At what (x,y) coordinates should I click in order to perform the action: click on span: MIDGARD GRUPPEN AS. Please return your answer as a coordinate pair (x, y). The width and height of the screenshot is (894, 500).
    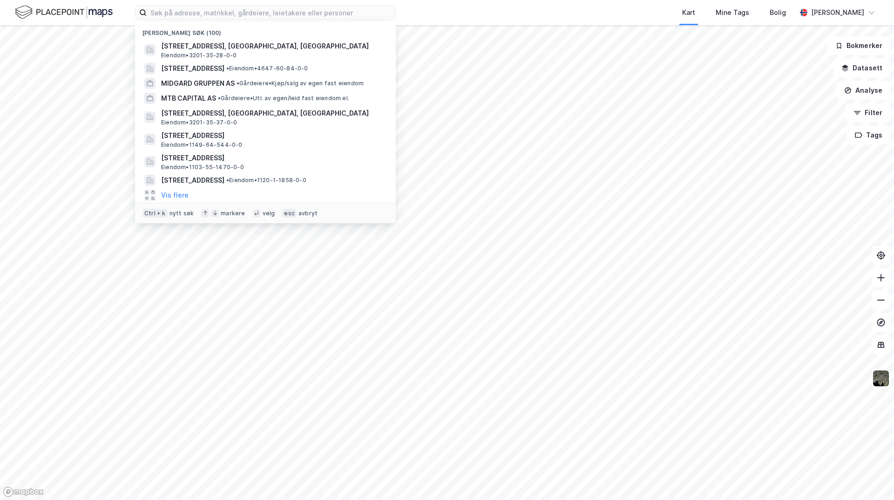
    Looking at the image, I should click on (198, 83).